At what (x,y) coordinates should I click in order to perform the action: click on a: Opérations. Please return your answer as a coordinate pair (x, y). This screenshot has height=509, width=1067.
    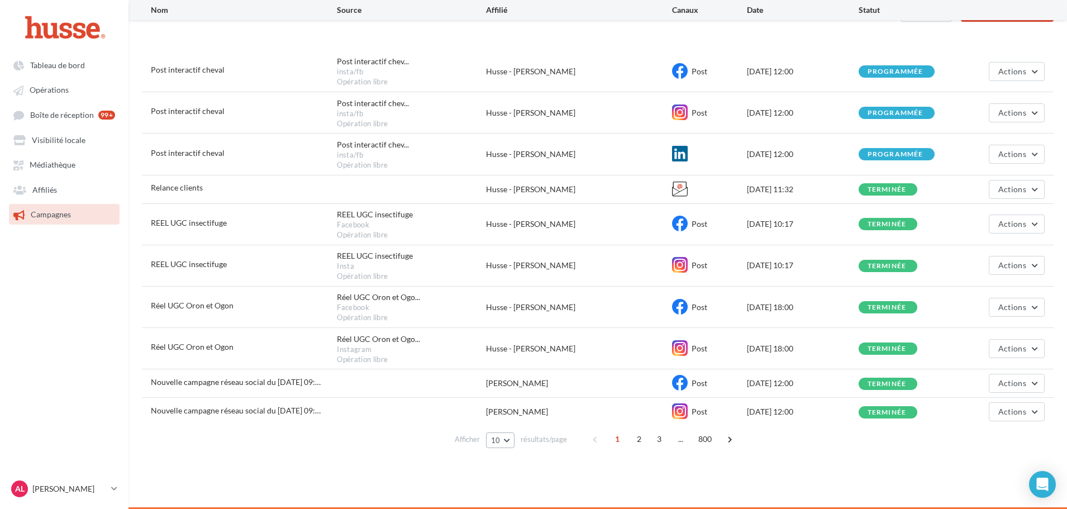
    Looking at the image, I should click on (64, 89).